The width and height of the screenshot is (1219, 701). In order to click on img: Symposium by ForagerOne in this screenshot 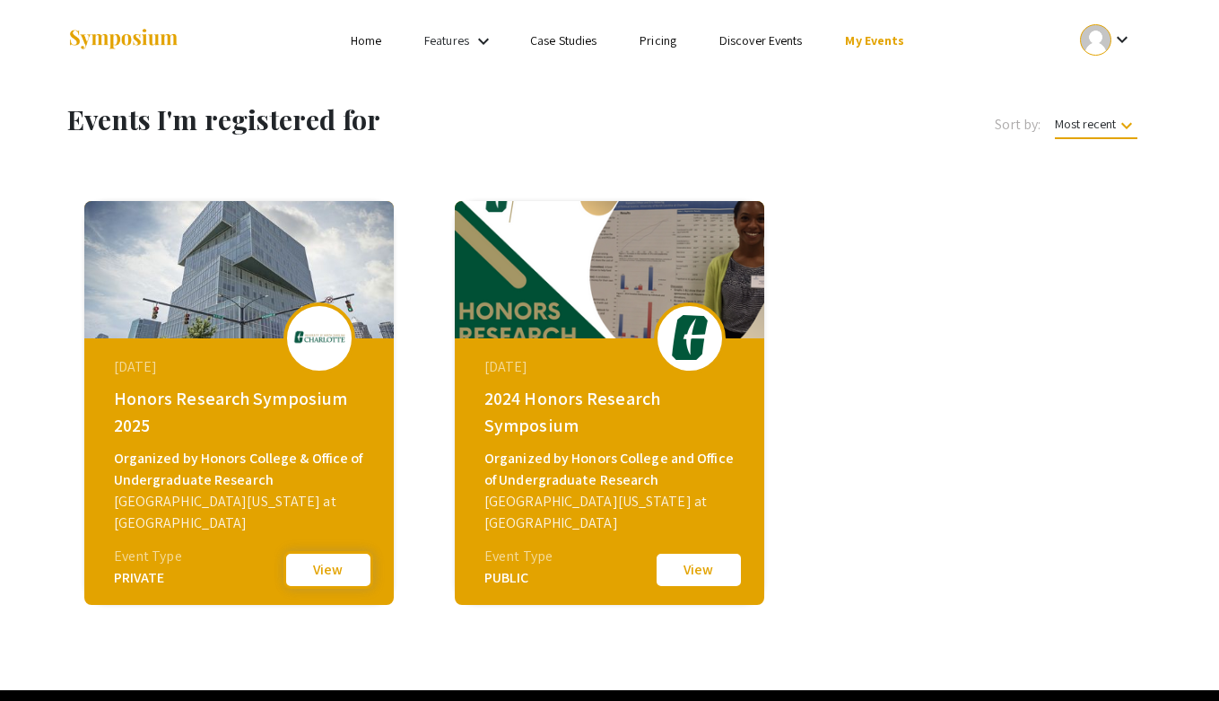, I will do `click(123, 39)`.